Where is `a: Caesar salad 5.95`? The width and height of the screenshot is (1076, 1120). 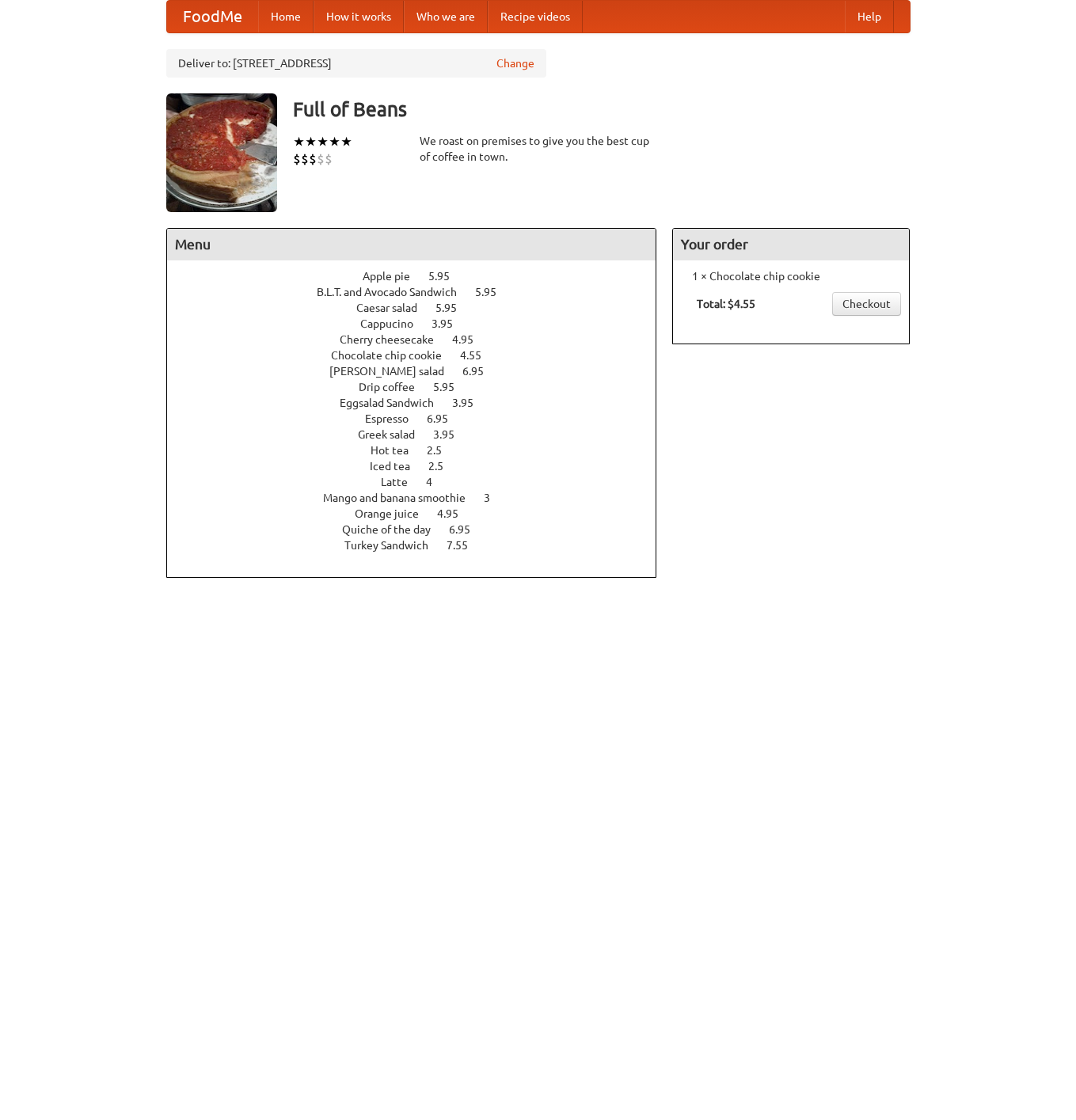
a: Caesar salad 5.95 is located at coordinates (421, 308).